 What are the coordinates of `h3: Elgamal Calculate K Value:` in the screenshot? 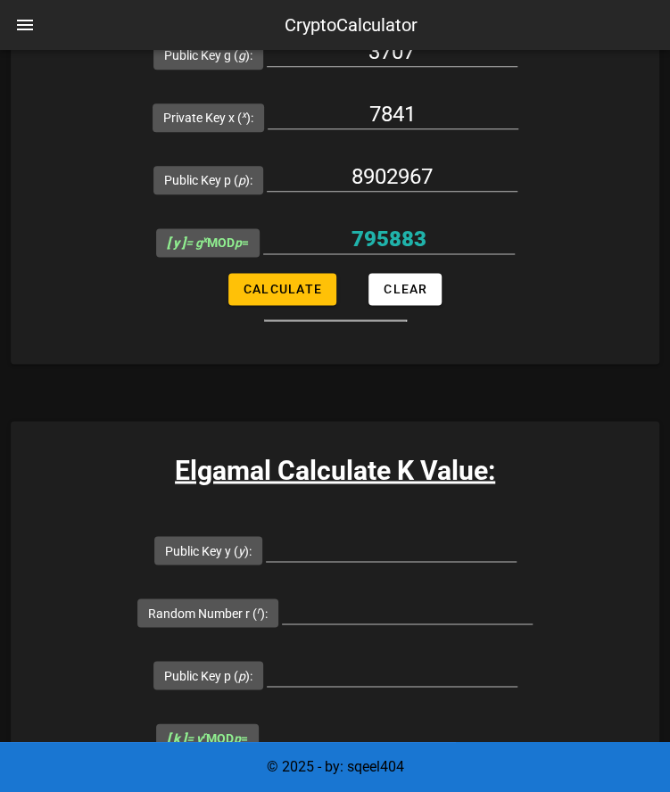 It's located at (334, 469).